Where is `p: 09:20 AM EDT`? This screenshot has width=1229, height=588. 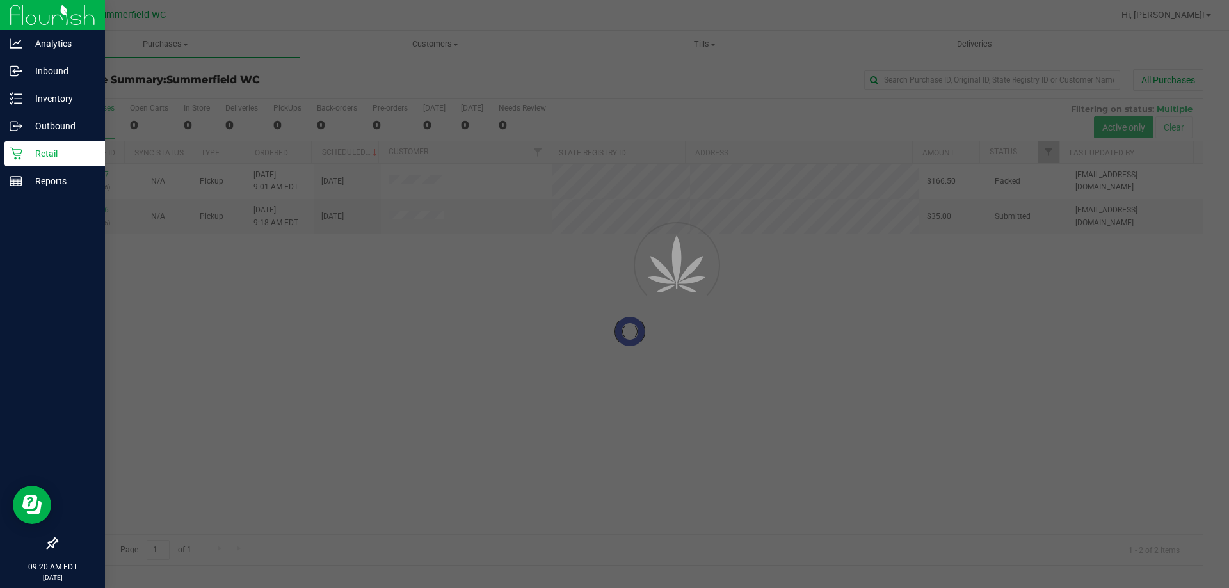 p: 09:20 AM EDT is located at coordinates (52, 567).